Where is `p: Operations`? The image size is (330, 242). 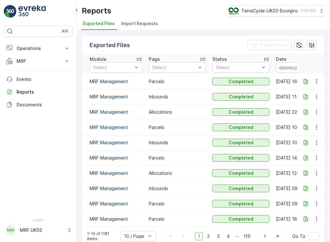
p: Operations is located at coordinates (38, 48).